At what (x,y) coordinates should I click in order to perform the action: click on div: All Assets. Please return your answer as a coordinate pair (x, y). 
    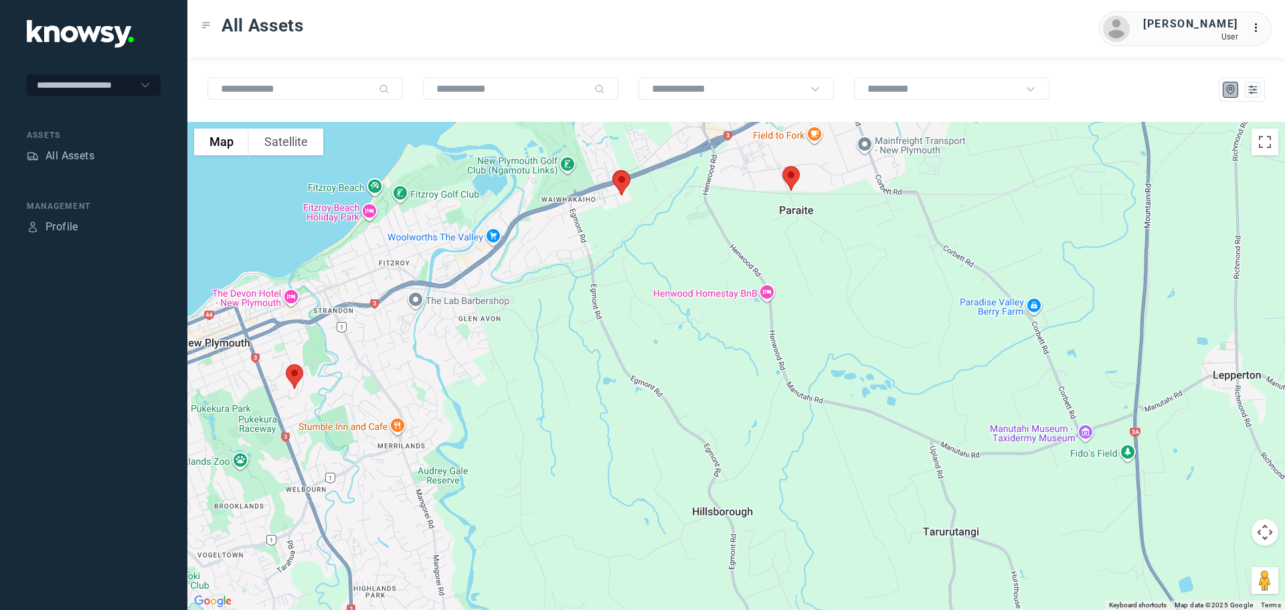
    Looking at the image, I should click on (70, 156).